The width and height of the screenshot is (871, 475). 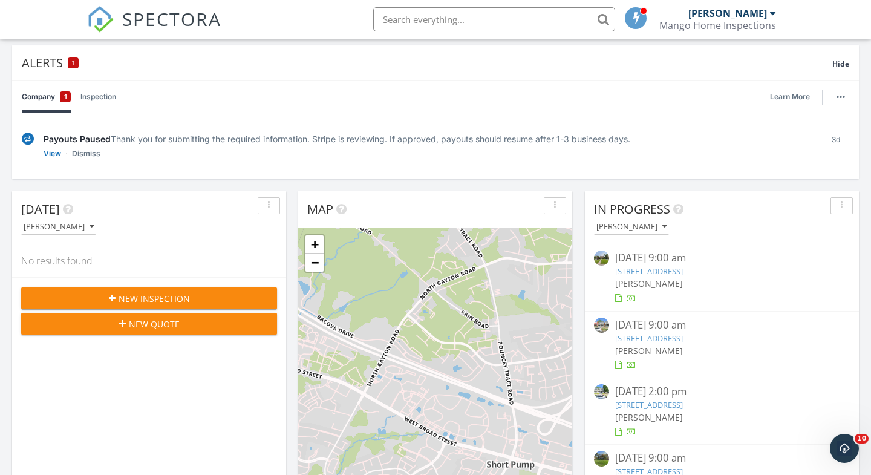 I want to click on div: 3d, so click(x=836, y=146).